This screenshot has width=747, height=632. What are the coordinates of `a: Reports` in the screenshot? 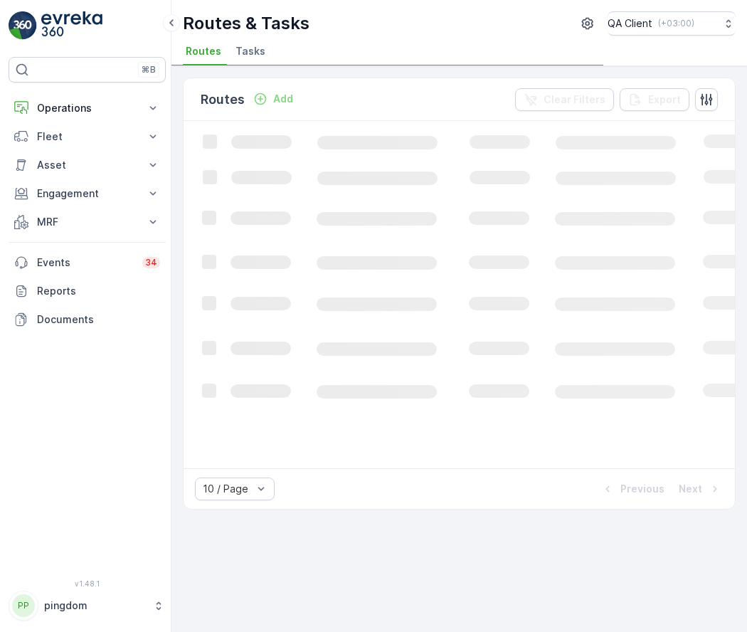 It's located at (87, 291).